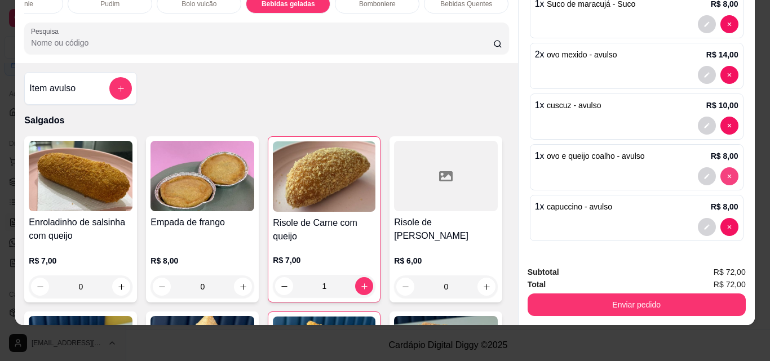  What do you see at coordinates (579, 207) in the screenshot?
I see `span: capuccino - avulso` at bounding box center [579, 207].